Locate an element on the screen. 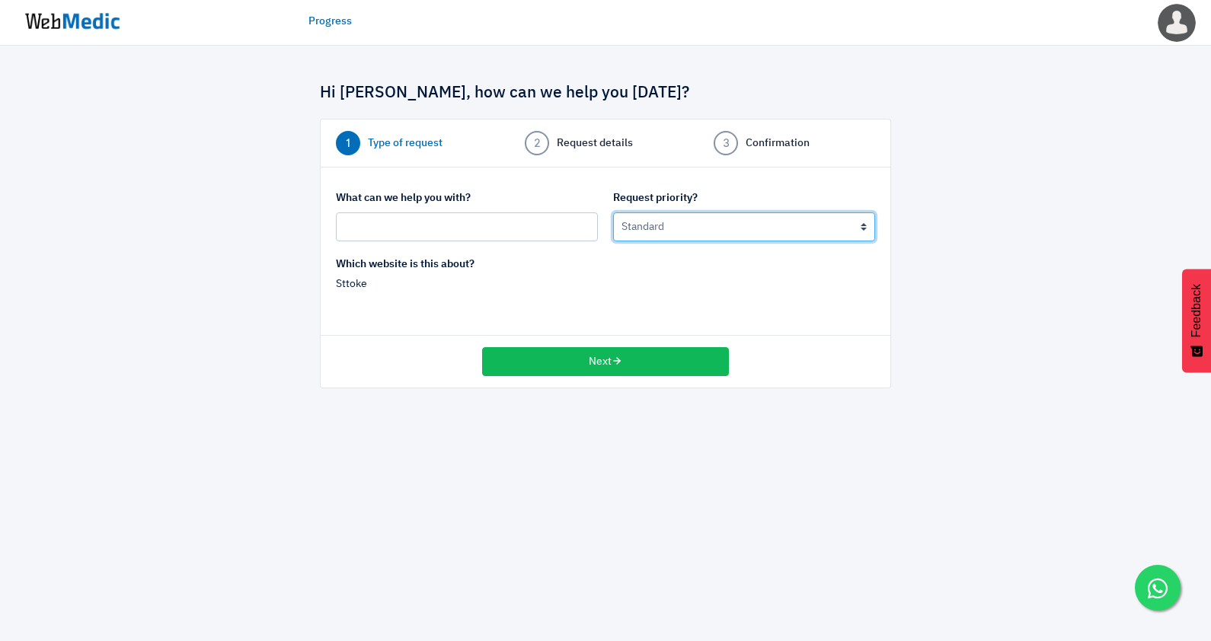  span: Feedback is located at coordinates (1196, 311).